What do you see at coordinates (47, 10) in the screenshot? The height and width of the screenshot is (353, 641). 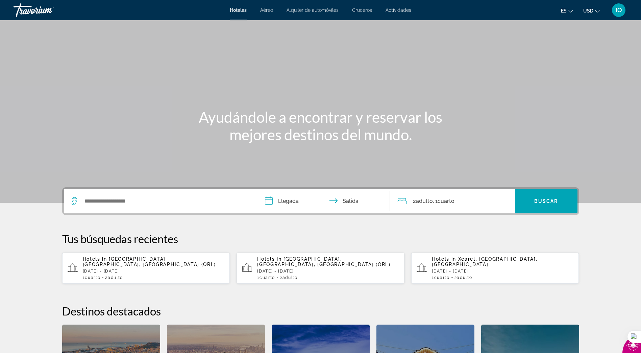 I see `a: Travorium` at bounding box center [47, 10].